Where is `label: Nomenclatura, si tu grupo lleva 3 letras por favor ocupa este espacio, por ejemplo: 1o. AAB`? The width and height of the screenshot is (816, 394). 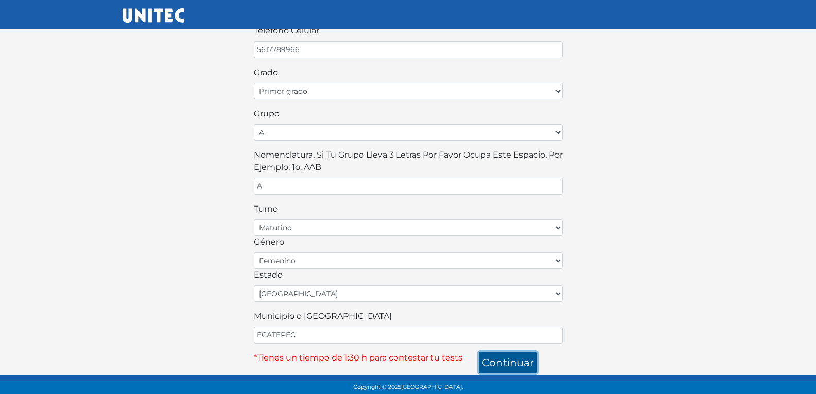 label: Nomenclatura, si tu grupo lleva 3 letras por favor ocupa este espacio, por ejemplo: 1o. AAB is located at coordinates (408, 161).